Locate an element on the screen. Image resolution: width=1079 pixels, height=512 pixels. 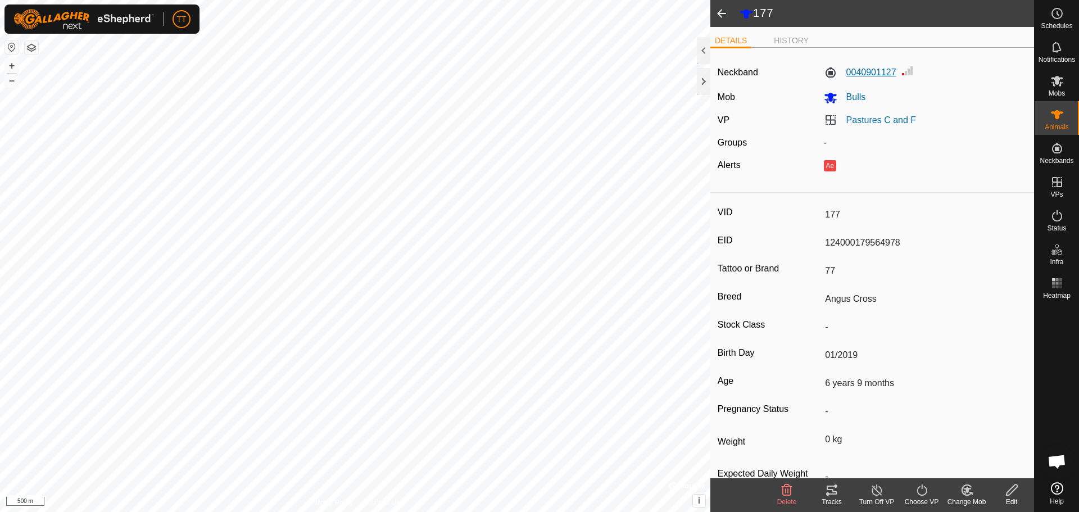
span: Schedules is located at coordinates (1057, 26).